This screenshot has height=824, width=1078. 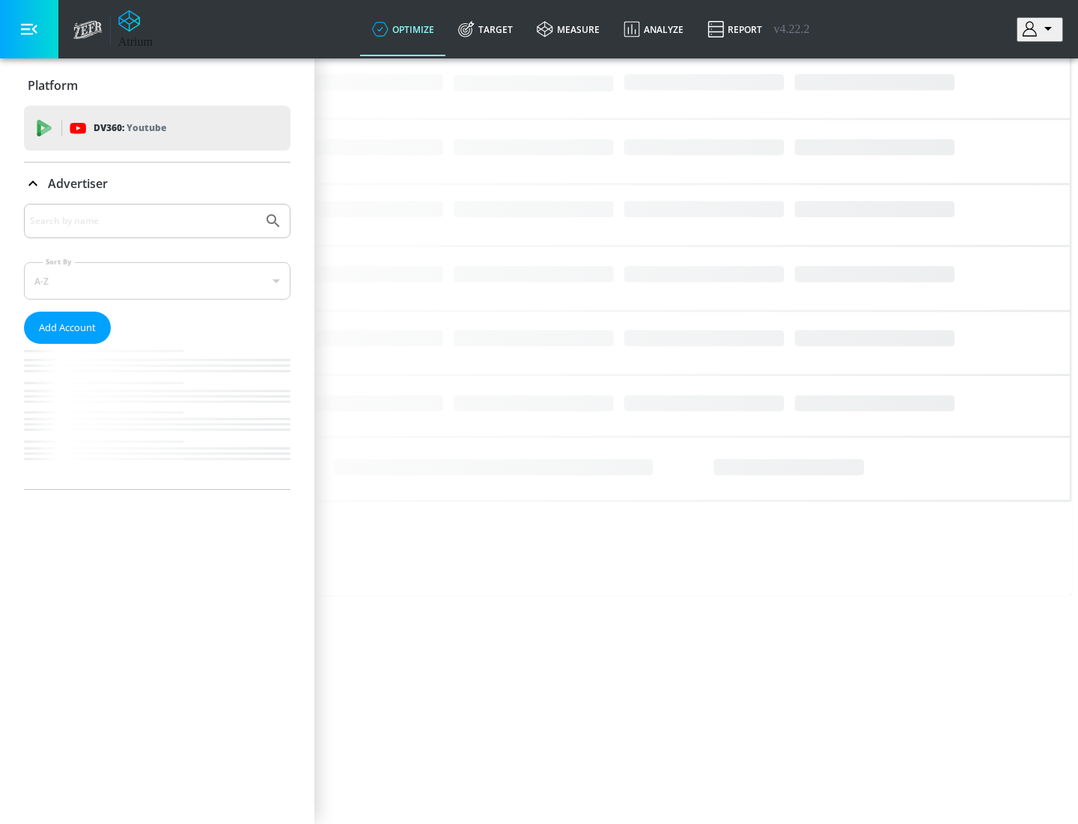 I want to click on p: DV360:, so click(x=130, y=128).